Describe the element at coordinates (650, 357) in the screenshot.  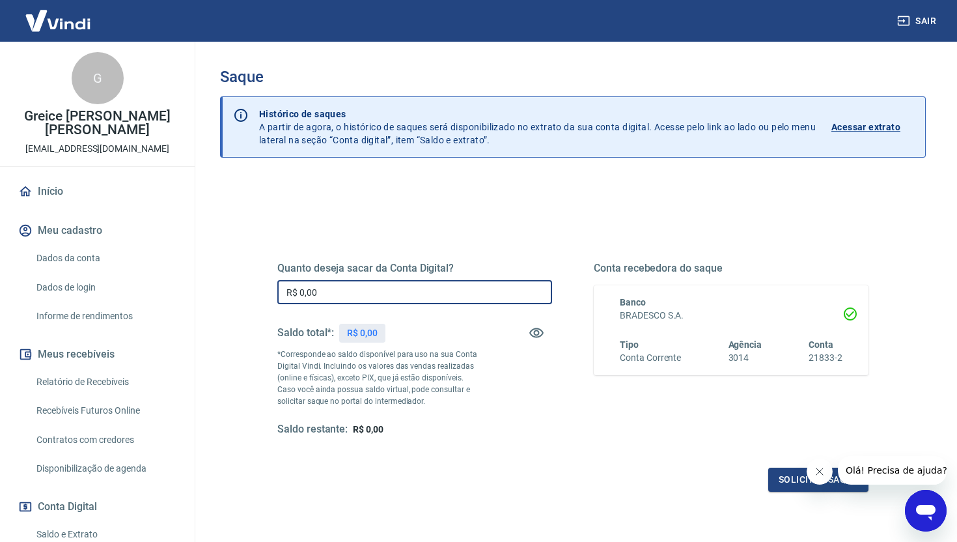
I see `h6: Conta Corrente` at that location.